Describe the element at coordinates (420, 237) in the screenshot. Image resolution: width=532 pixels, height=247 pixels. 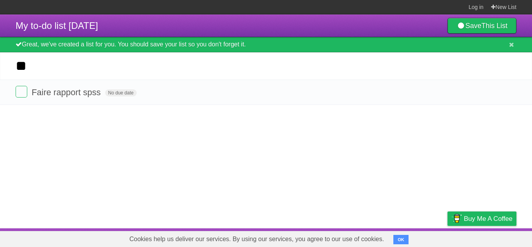
I see `a: Terms` at that location.